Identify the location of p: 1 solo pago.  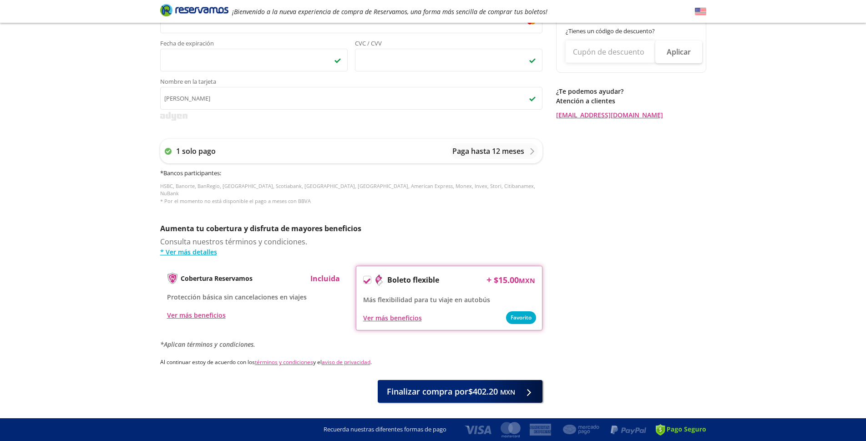
(196, 151).